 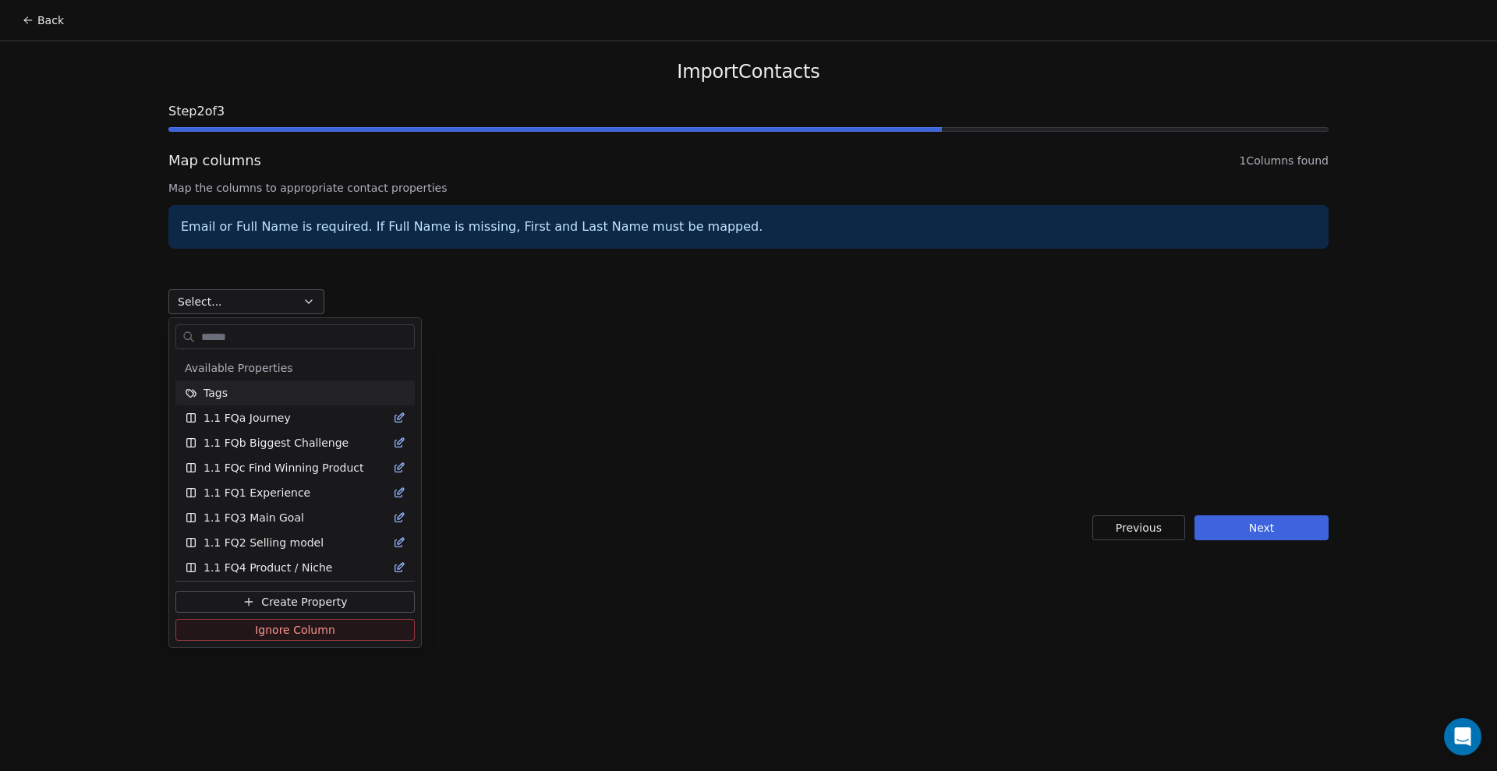 I want to click on span: Create Property, so click(x=304, y=602).